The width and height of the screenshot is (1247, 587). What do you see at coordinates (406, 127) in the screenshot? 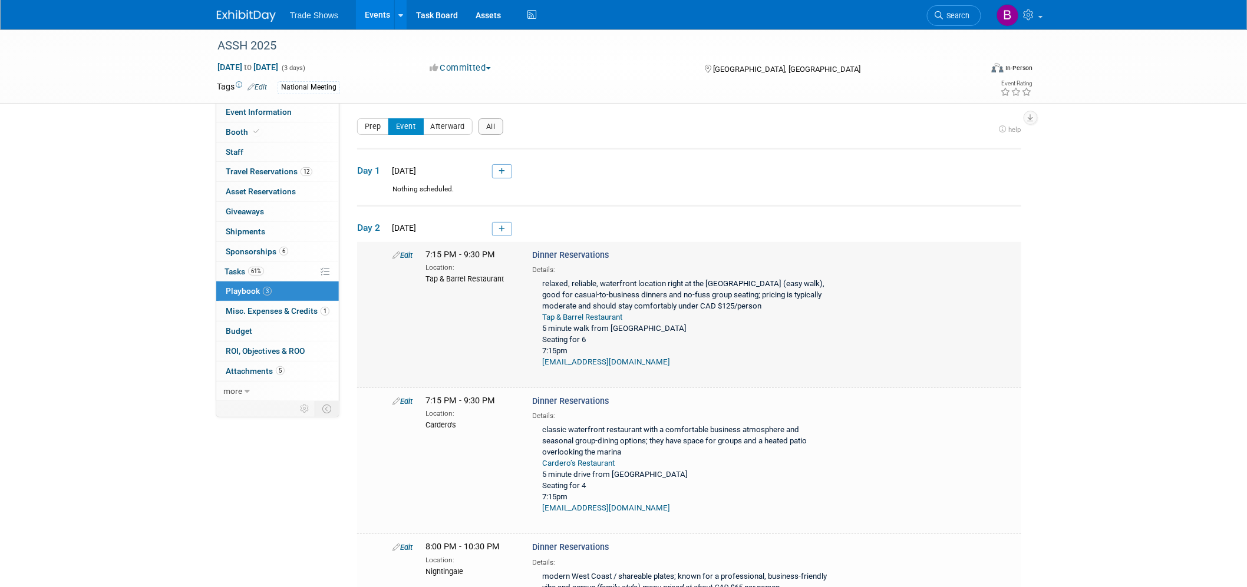
I see `button: Event` at bounding box center [406, 127].